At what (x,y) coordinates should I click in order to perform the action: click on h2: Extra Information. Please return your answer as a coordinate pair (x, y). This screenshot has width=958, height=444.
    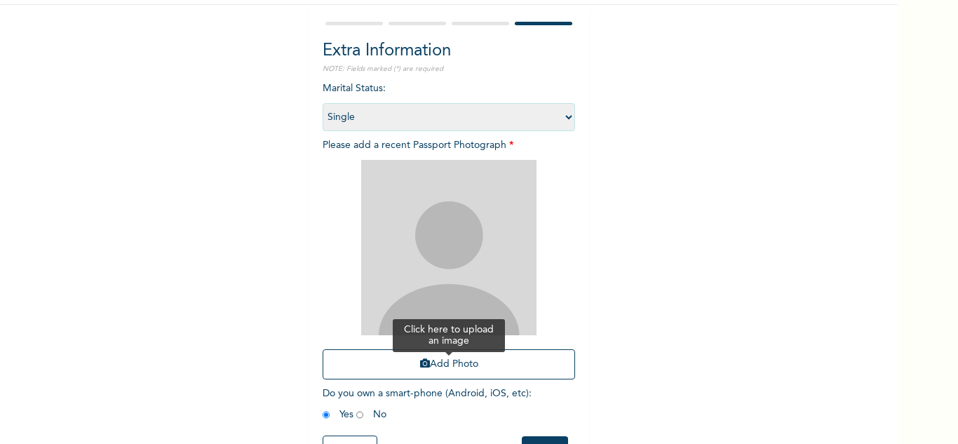
    Looking at the image, I should click on (449, 51).